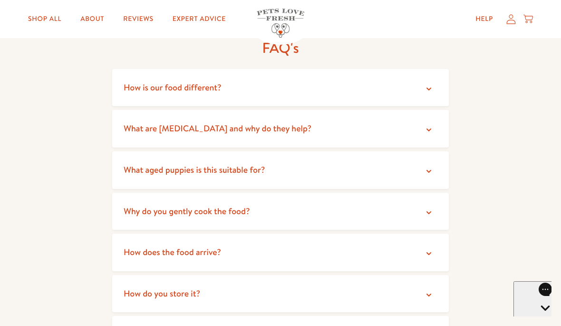 The image size is (561, 326). What do you see at coordinates (281, 294) in the screenshot?
I see `summary: How do you store it?` at bounding box center [281, 294].